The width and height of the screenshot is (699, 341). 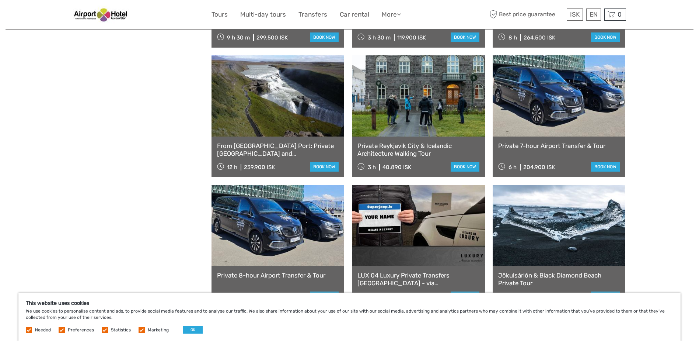 I want to click on p: We're away right now. Please check back later!, so click(x=47, y=16).